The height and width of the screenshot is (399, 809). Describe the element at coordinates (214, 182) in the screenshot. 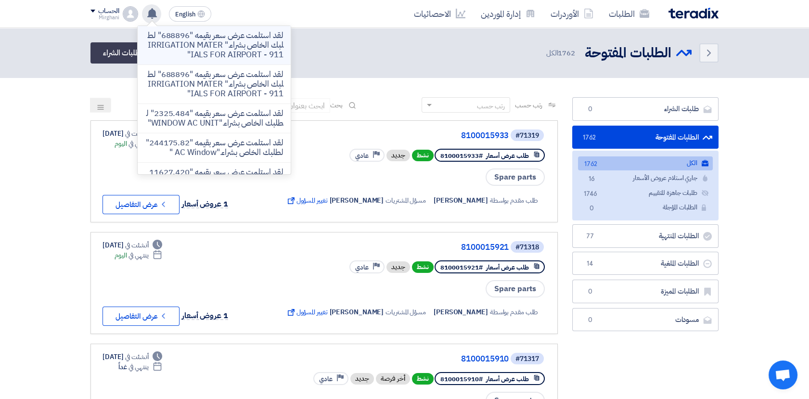

I see `p: لقد استلمت عرض سعر بقيمه "11627.420000000002" لطلبك الخاص بشراء." WINDDO AC -916"` at that location.